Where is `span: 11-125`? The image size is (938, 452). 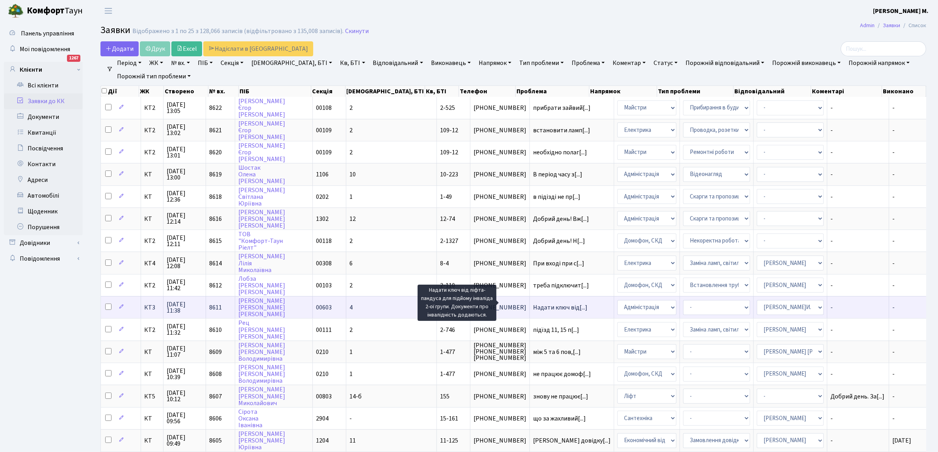
span: 11-125 is located at coordinates (449, 441).